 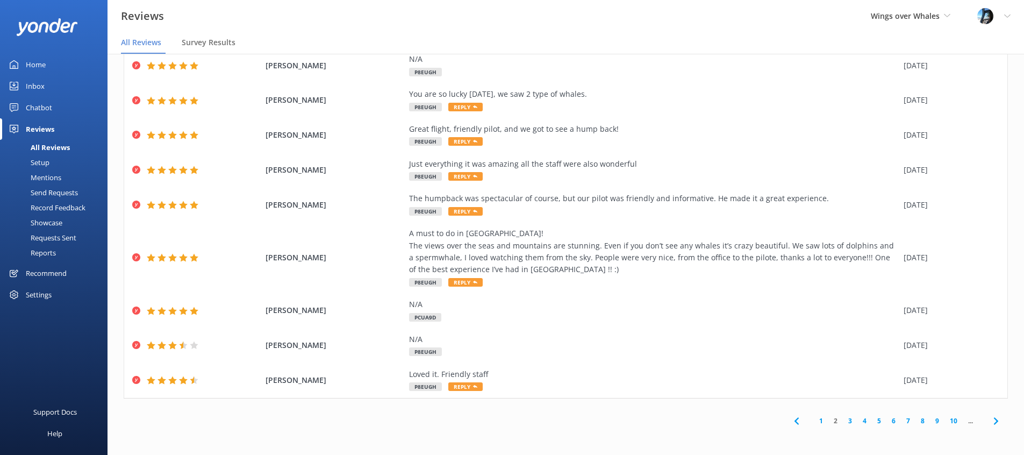 I want to click on div: Support Docs, so click(x=55, y=412).